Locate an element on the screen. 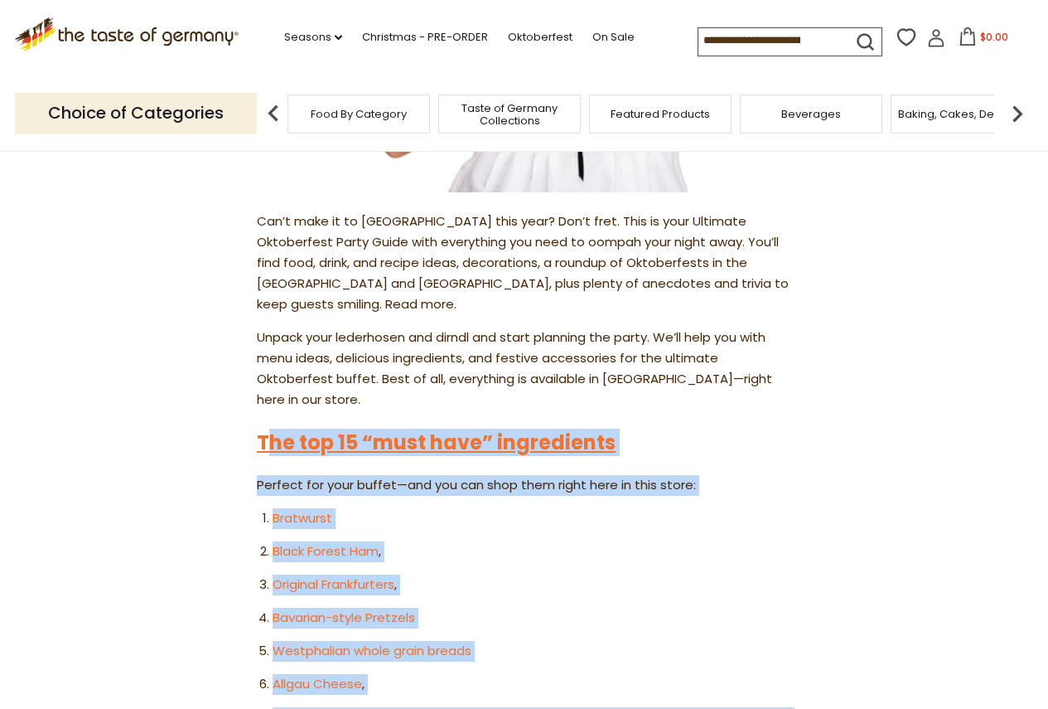 The image size is (1048, 709). a: Oktoberfest is located at coordinates (540, 37).